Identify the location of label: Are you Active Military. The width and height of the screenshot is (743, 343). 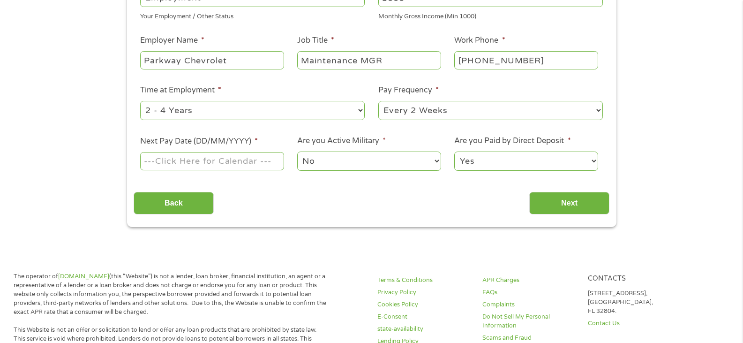
(341, 141).